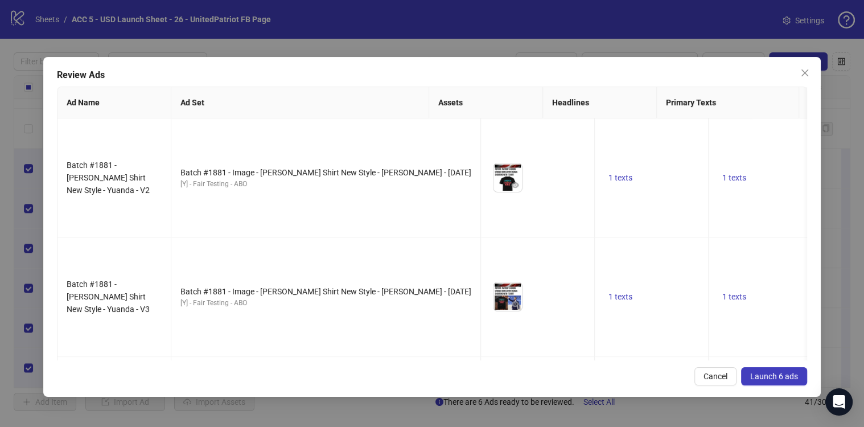 Image resolution: width=864 pixels, height=427 pixels. What do you see at coordinates (805, 73) in the screenshot?
I see `span: close` at bounding box center [805, 73].